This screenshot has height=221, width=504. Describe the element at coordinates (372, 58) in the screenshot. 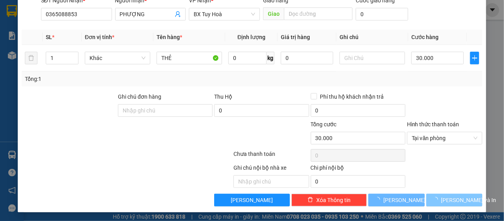

I see `input: Ghi Chú` at that location.